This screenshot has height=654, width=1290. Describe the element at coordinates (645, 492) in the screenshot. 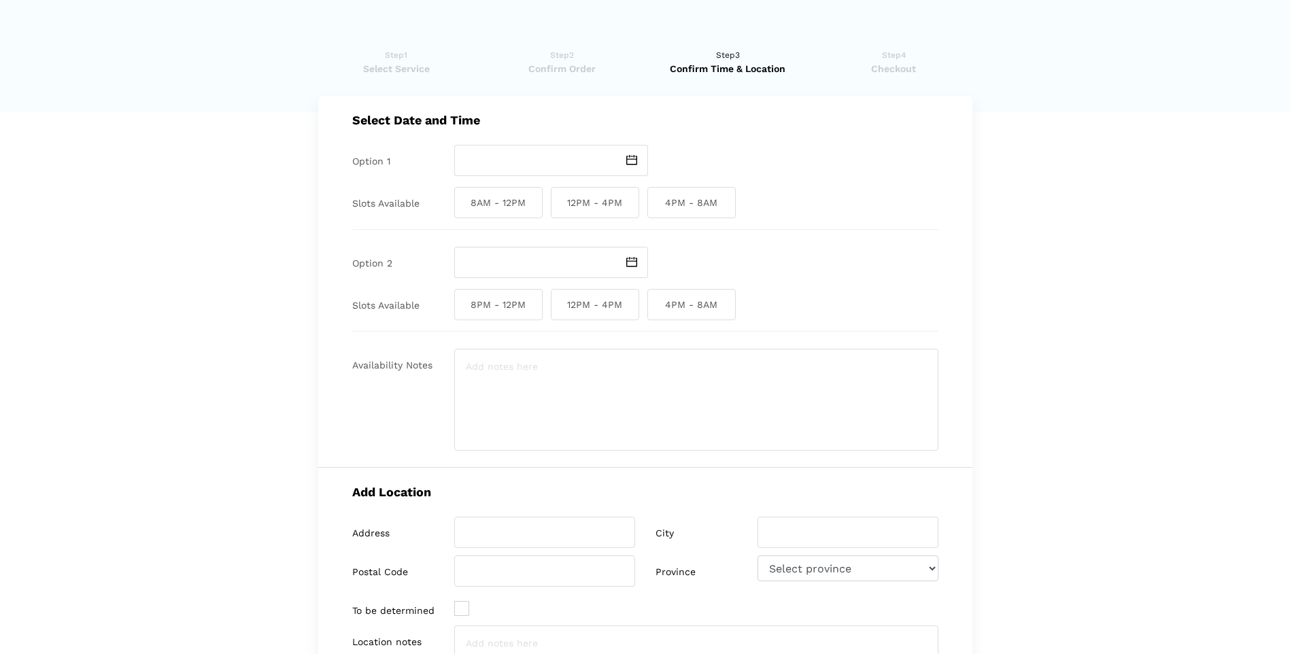

I see `h5: Add Location` at that location.